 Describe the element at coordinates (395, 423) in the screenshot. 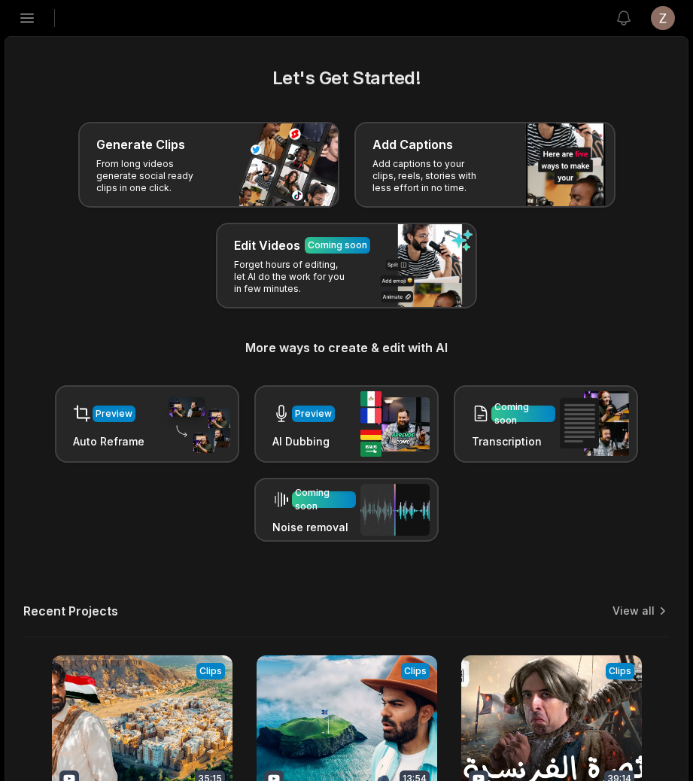

I see `img: ai_dubbing.png` at that location.